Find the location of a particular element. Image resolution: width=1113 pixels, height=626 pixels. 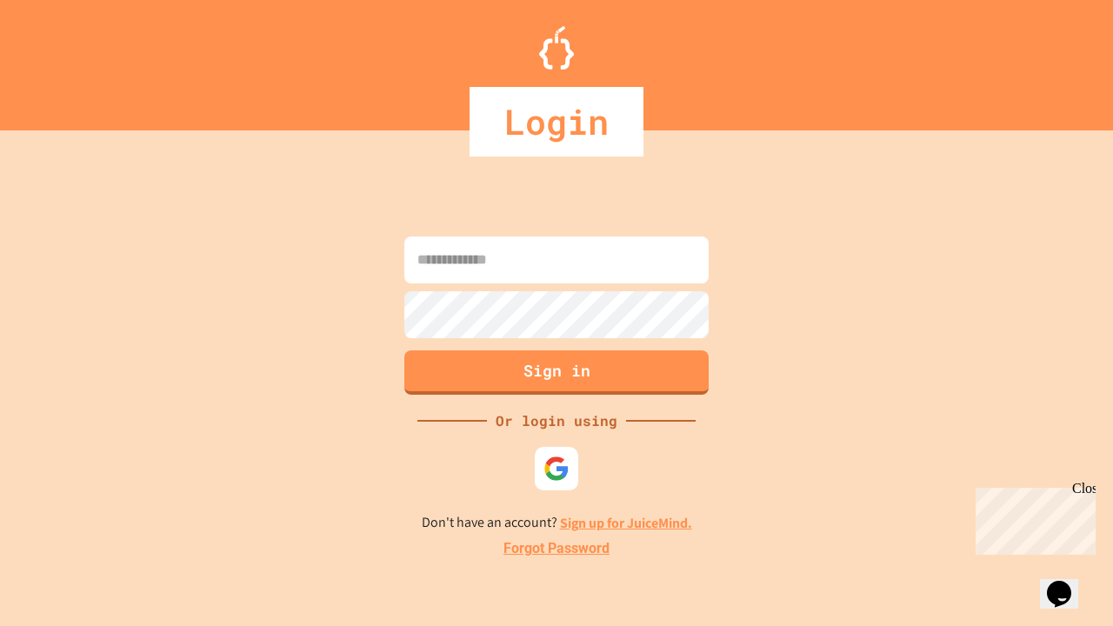

button: Sign in is located at coordinates (557, 372).